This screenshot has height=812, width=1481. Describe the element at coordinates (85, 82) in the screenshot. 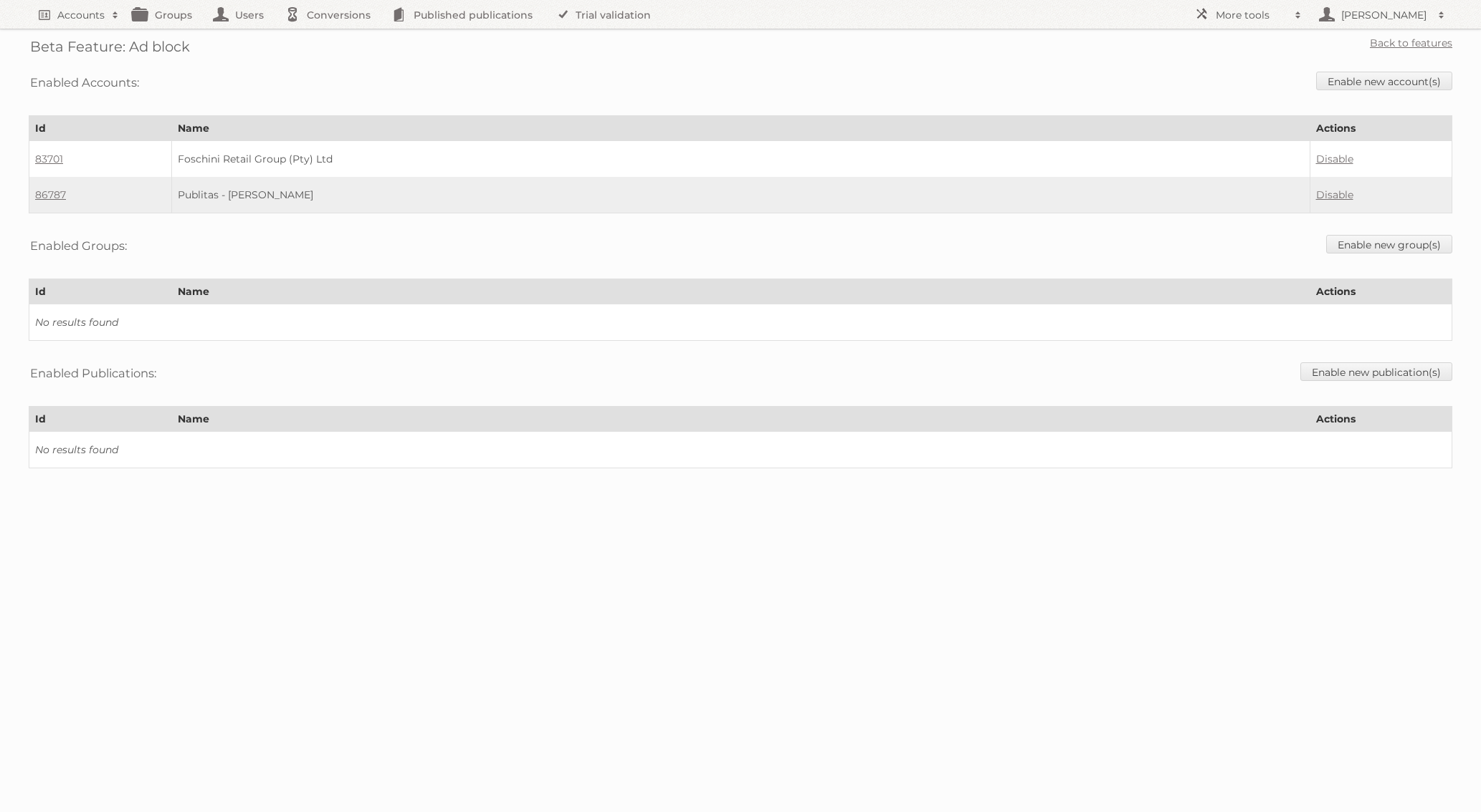

I see `h3: Enabled Accounts:` at that location.